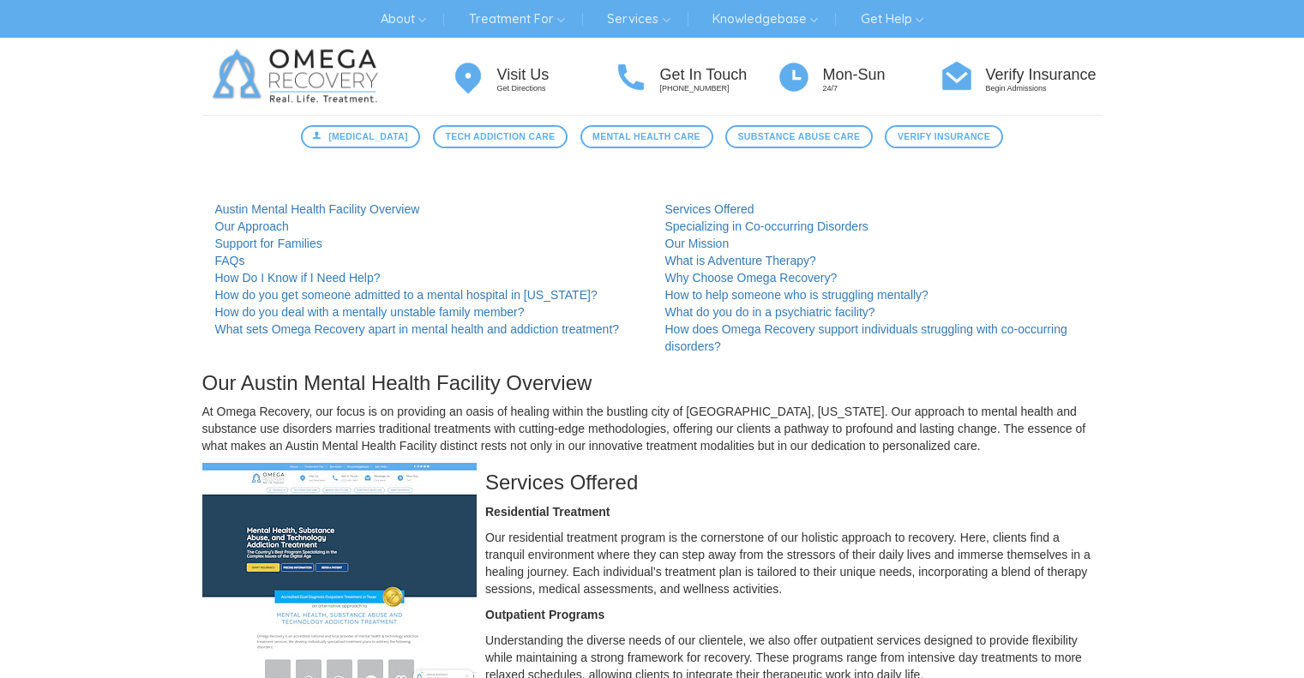  What do you see at coordinates (652, 383) in the screenshot?
I see `h3: Our Austin Mental Health Facility Overview` at bounding box center [652, 383].